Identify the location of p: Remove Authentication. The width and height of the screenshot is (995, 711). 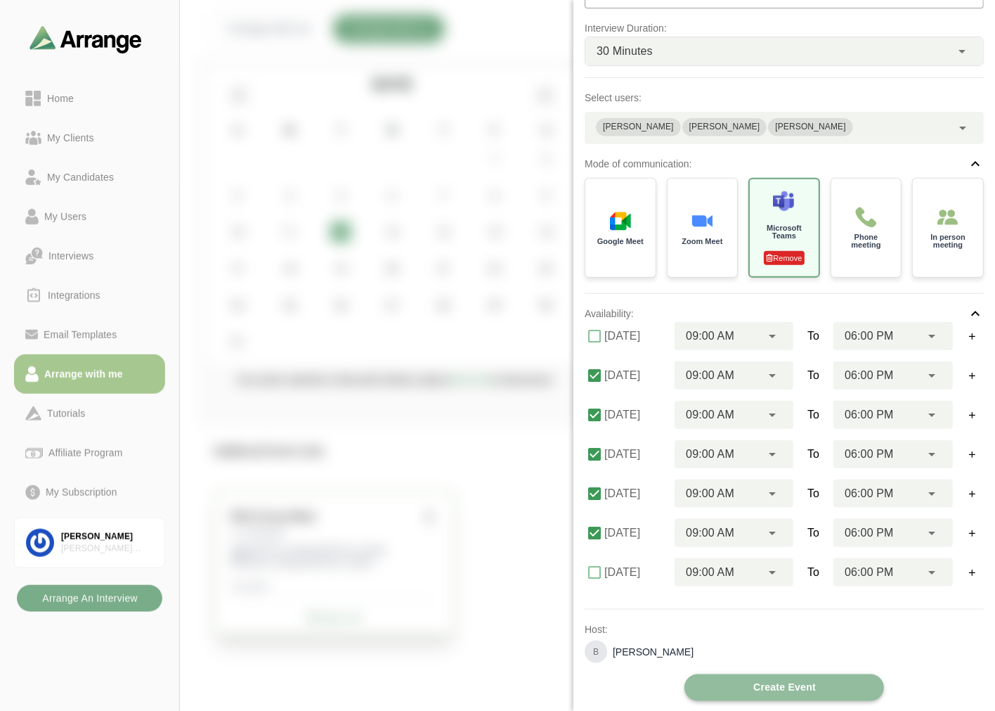
(785, 258).